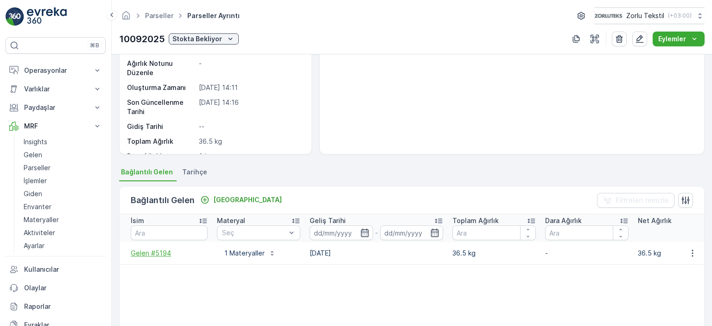 This screenshot has height=326, width=712. I want to click on p: Envanter, so click(38, 207).